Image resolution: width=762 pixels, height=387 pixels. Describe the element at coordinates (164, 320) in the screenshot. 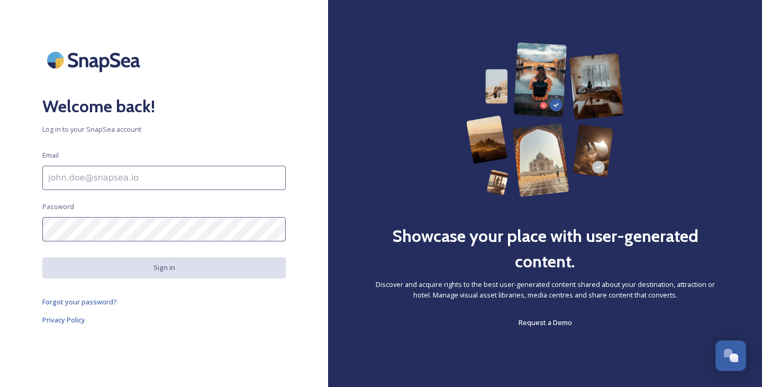

I see `a: Privacy Policy` at that location.